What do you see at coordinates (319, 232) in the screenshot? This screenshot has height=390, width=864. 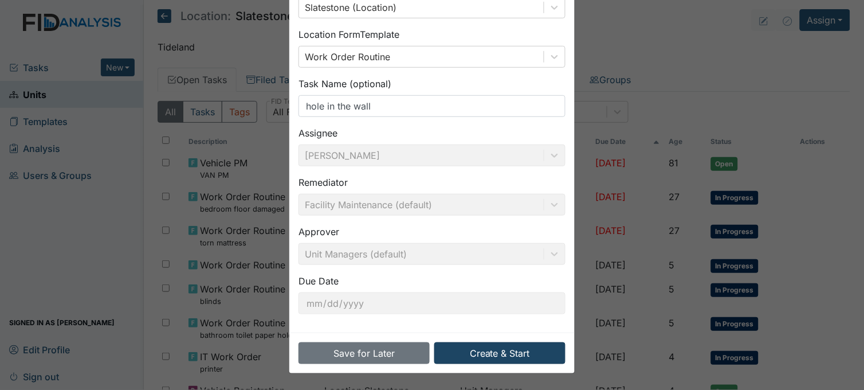 I see `label: Approver` at bounding box center [319, 232].